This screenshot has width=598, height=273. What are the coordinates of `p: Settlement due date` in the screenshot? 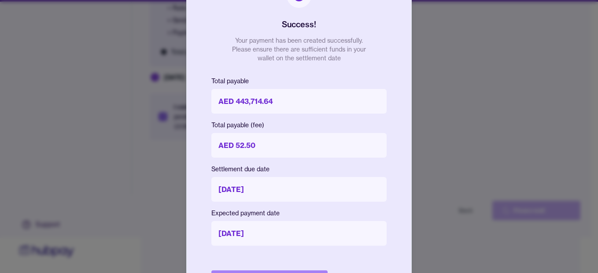 It's located at (299, 169).